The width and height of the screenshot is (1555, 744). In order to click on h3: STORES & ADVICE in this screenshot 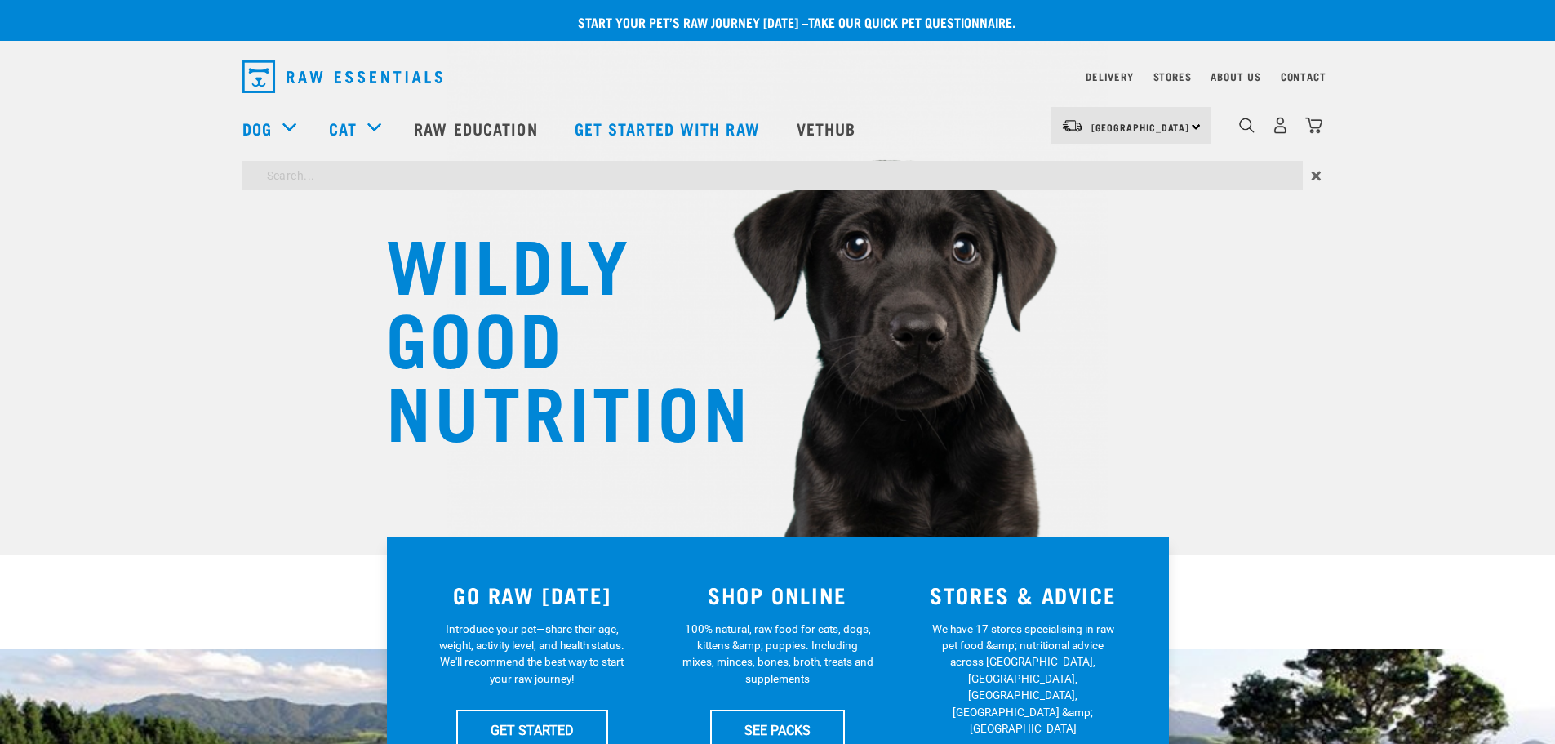, I will do `click(1023, 594)`.